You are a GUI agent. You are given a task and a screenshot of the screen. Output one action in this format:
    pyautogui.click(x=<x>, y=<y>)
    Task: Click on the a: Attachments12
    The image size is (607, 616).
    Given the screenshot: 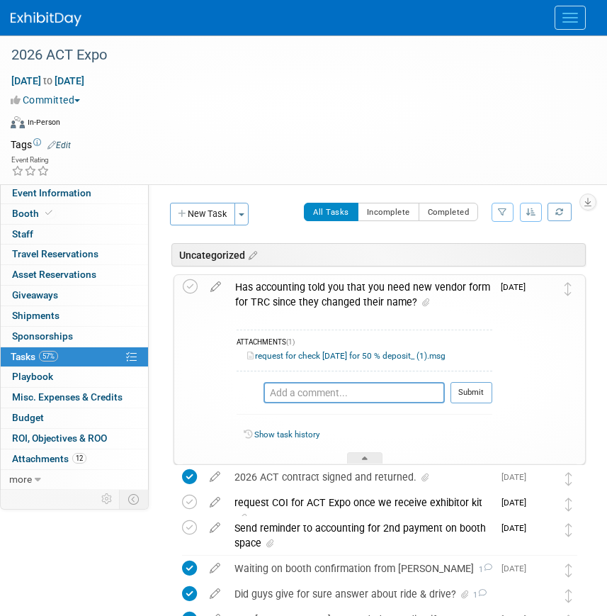 What is the action you would take?
    pyautogui.click(x=74, y=459)
    